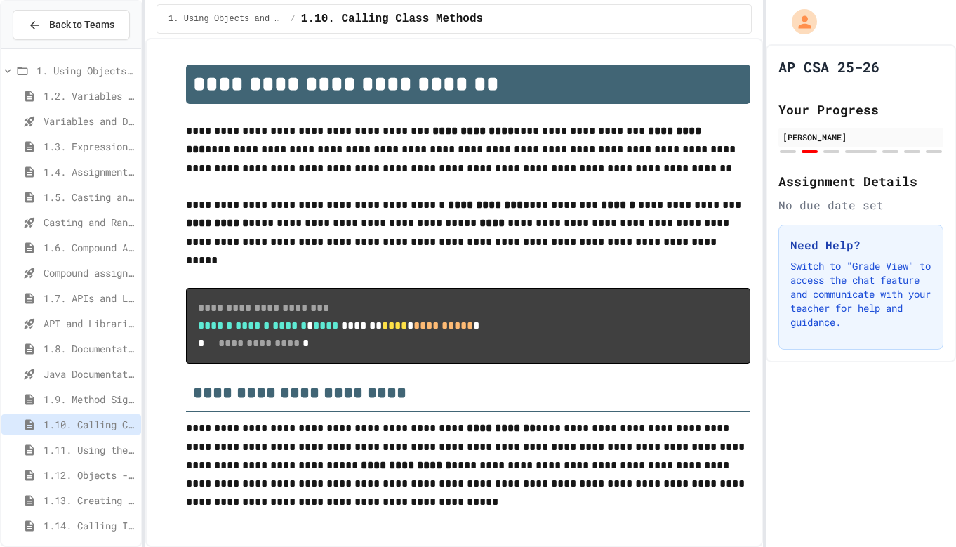  I want to click on span: 1.13. Creating and Initializing Objects: Constructors, so click(89, 500).